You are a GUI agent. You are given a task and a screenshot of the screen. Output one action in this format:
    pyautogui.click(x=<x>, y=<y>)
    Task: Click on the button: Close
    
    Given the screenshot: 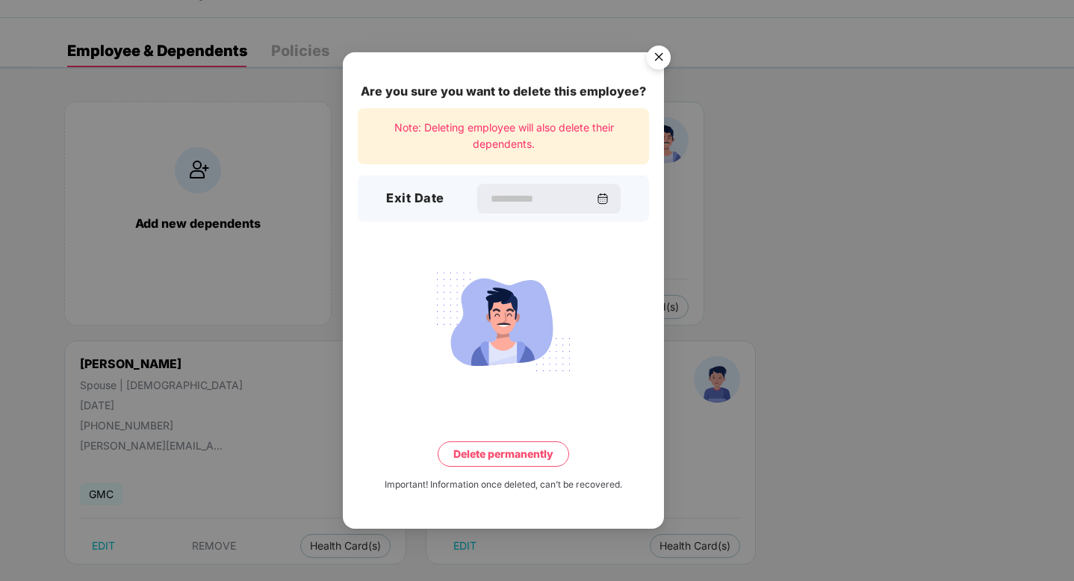 What is the action you would take?
    pyautogui.click(x=658, y=58)
    